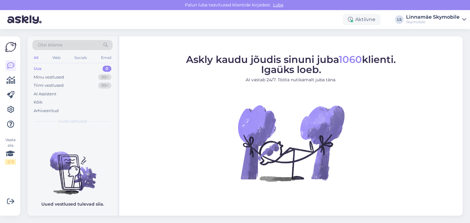  Describe the element at coordinates (432, 17) in the screenshot. I see `div: Linnamäe Skymobile` at that location.